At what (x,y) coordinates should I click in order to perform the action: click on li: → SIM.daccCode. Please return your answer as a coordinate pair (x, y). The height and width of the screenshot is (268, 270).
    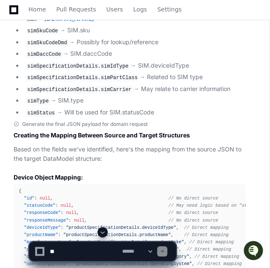
    Looking at the image, I should click on (134, 54).